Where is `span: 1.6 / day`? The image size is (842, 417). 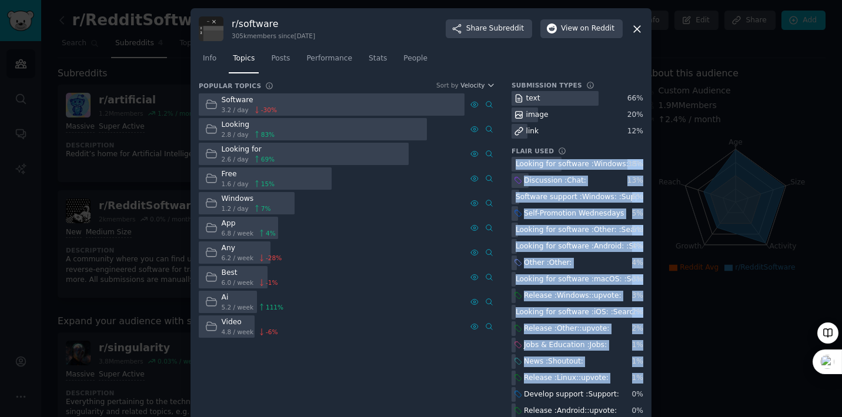
span: 1.6 / day is located at coordinates (235, 184).